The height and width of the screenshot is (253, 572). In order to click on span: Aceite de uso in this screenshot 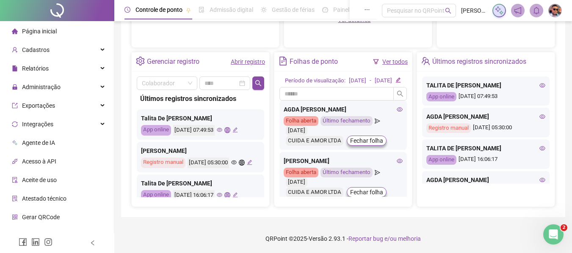, I will do `click(39, 180)`.